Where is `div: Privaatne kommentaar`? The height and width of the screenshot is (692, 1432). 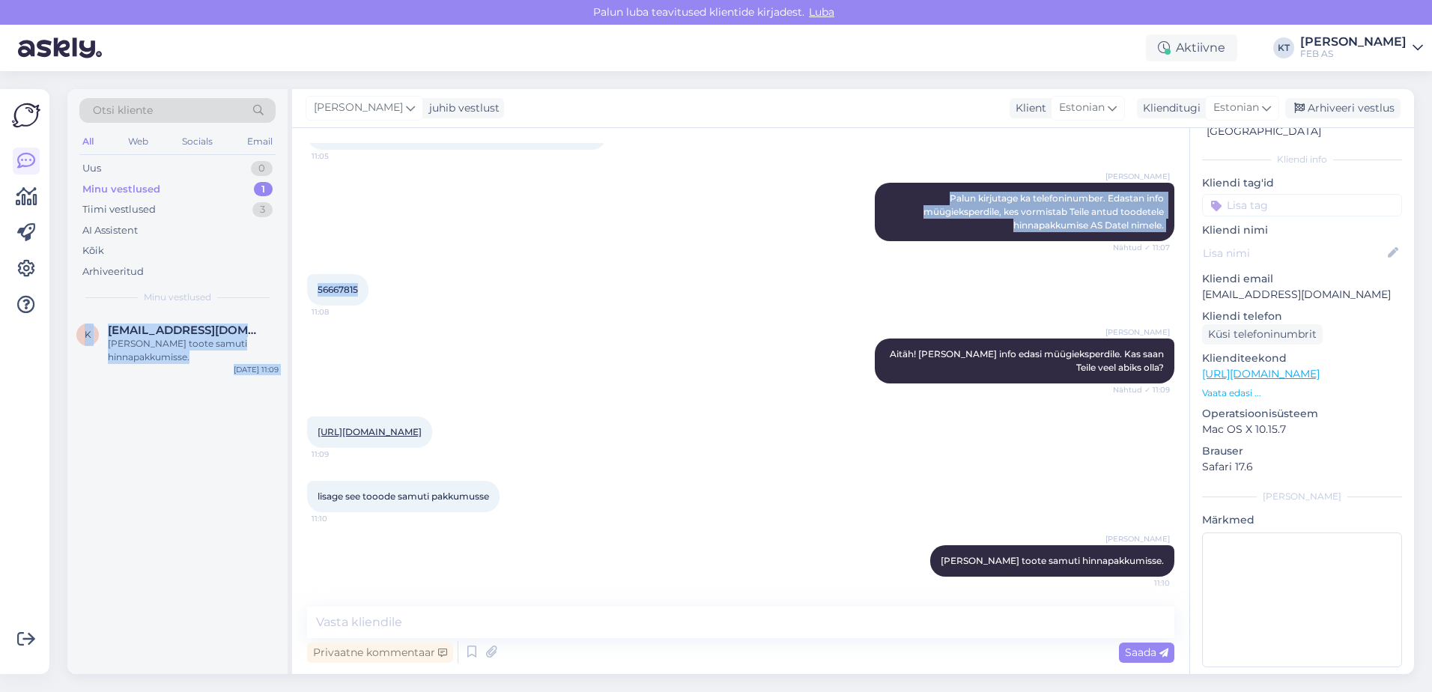 div: Privaatne kommentaar is located at coordinates (380, 652).